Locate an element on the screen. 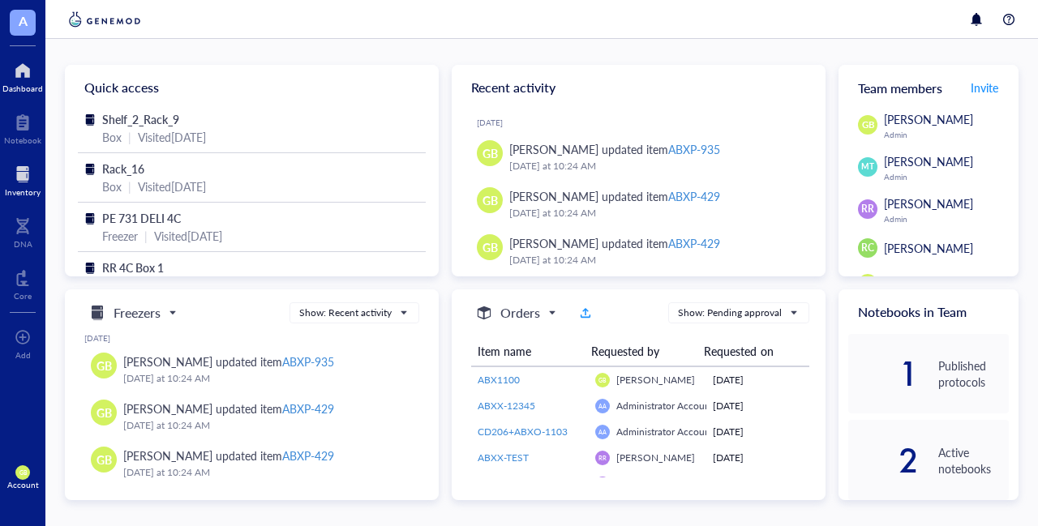  span: RR 4C Box 1 is located at coordinates (133, 268).